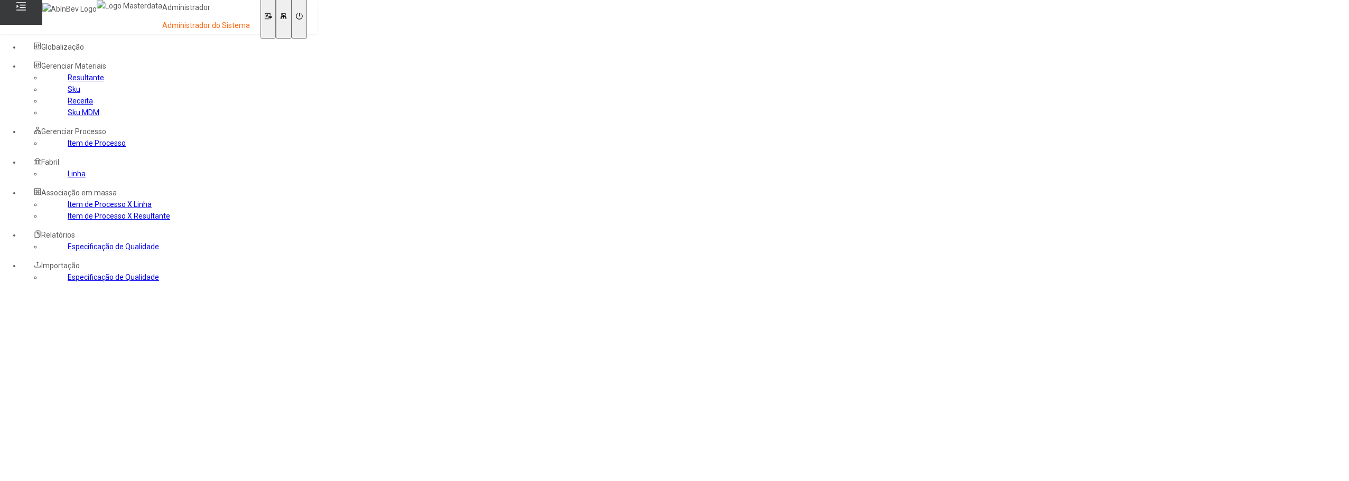 Image resolution: width=1349 pixels, height=481 pixels. Describe the element at coordinates (119, 216) in the screenshot. I see `a: Item de Processo X Resultante` at that location.